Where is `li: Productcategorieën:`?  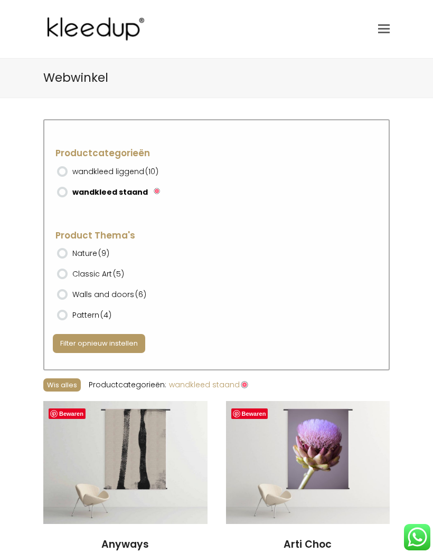
li: Productcategorieën: is located at coordinates (127, 385).